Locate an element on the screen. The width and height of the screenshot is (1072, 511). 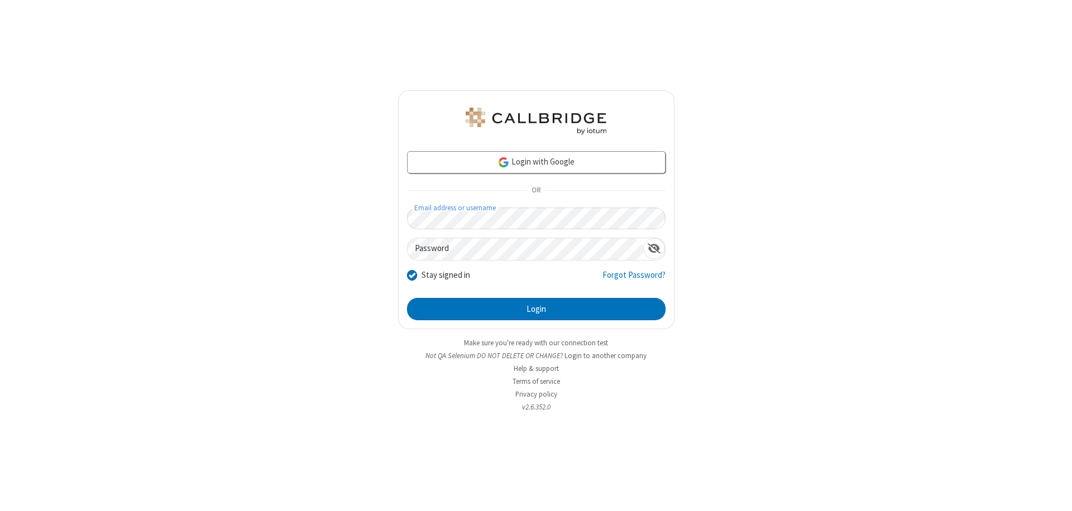
input: Email address or username is located at coordinates (536, 218).